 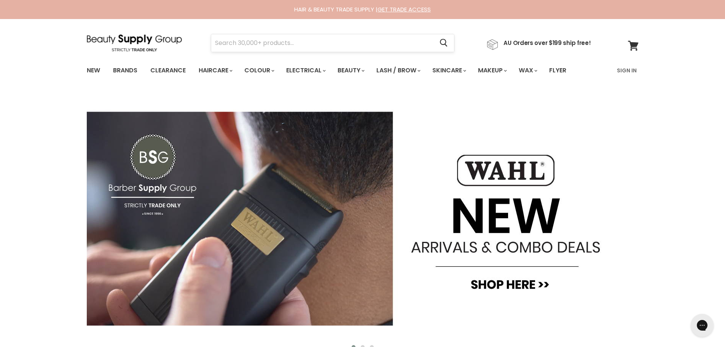 I want to click on a: Wax, so click(x=528, y=70).